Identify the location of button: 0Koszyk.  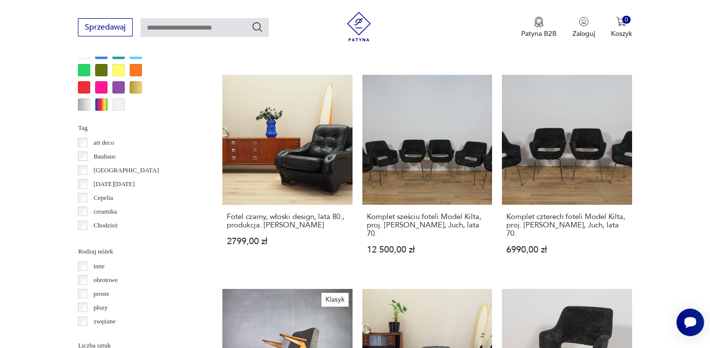
(621, 28).